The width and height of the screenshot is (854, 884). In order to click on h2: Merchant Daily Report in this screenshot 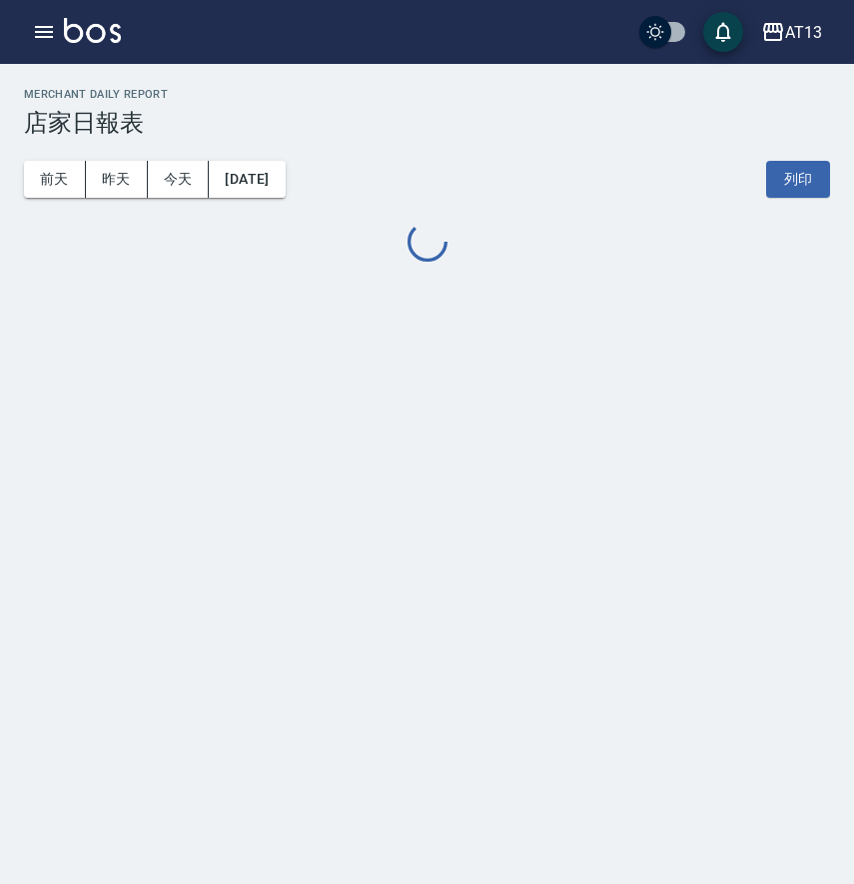, I will do `click(426, 94)`.